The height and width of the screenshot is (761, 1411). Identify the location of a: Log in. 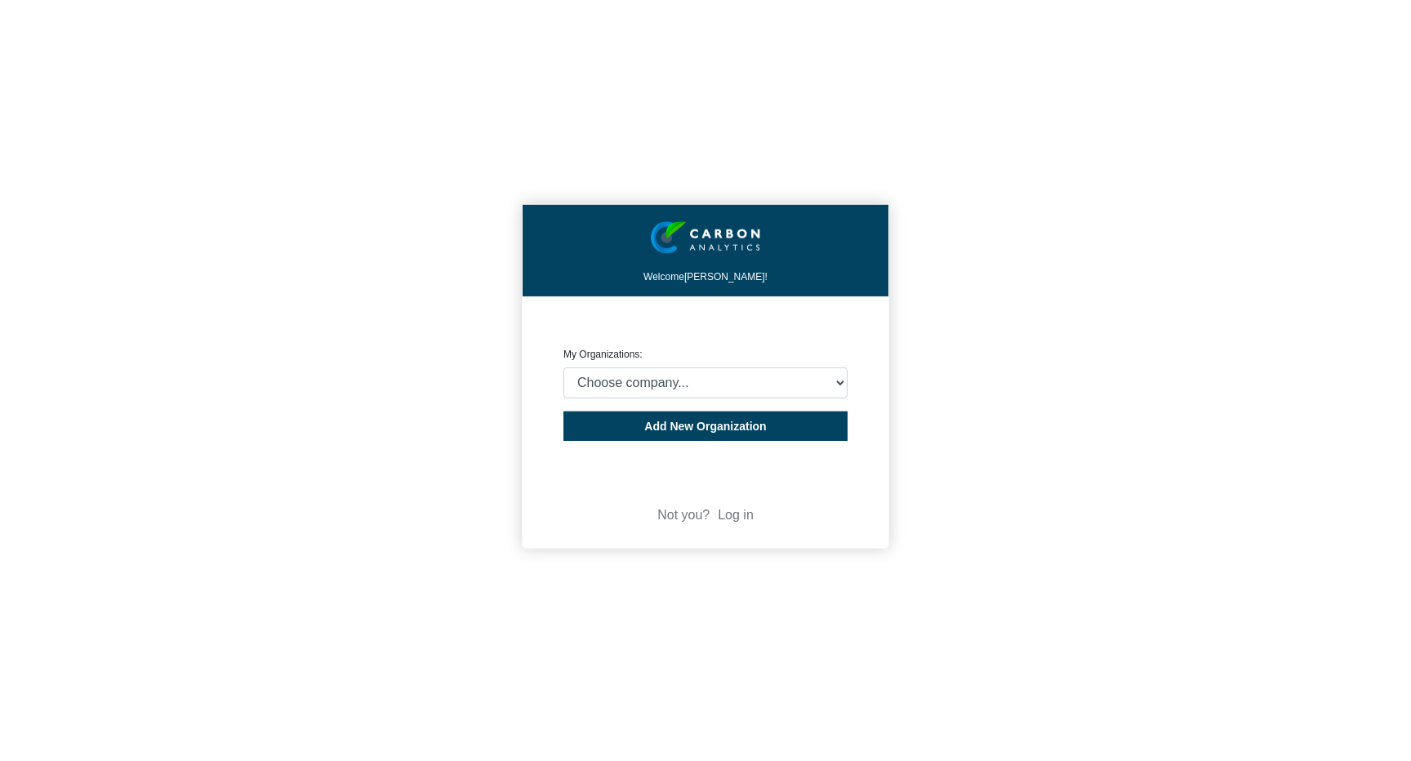
(735, 514).